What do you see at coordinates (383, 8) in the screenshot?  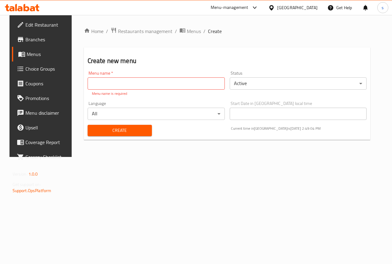 I see `span: s` at bounding box center [383, 8].